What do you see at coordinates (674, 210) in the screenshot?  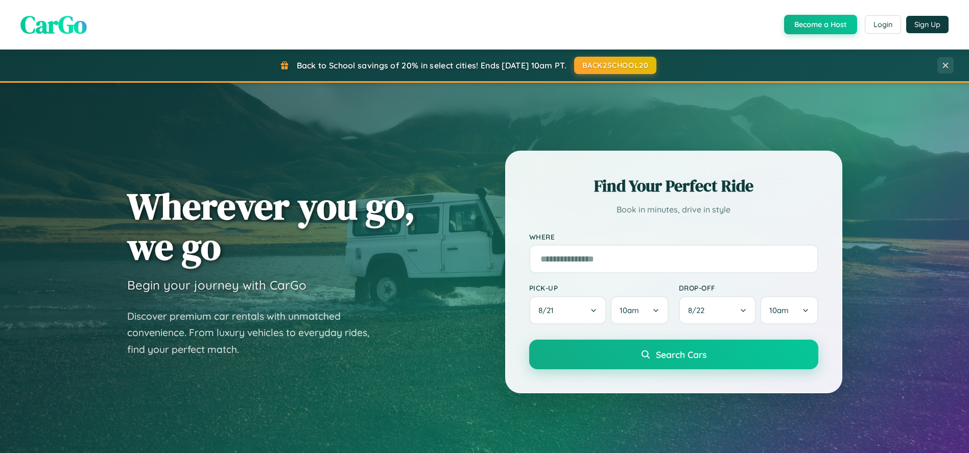 I see `p: Book in minutes, drive in style` at bounding box center [674, 210].